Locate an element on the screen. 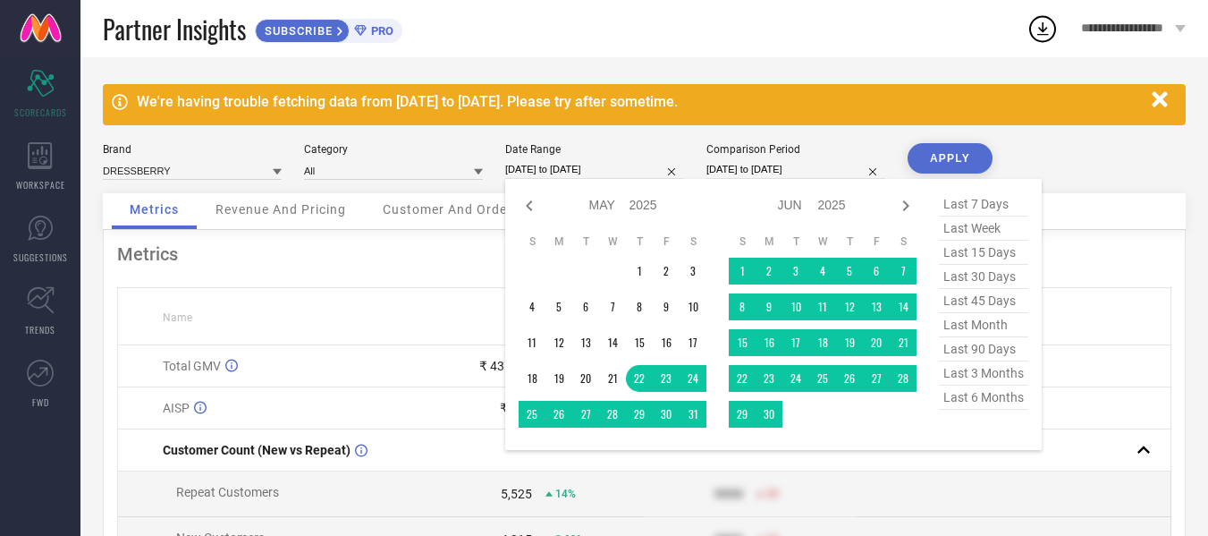 Image resolution: width=1208 pixels, height=536 pixels. td: Wed May 21 2025 is located at coordinates (613, 378).